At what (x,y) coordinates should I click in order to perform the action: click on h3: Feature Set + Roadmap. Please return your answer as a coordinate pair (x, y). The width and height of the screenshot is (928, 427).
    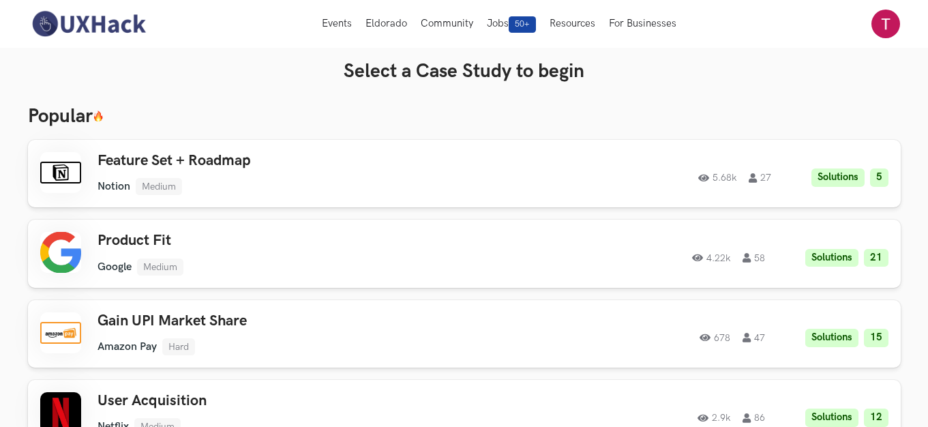
    Looking at the image, I should click on (291, 161).